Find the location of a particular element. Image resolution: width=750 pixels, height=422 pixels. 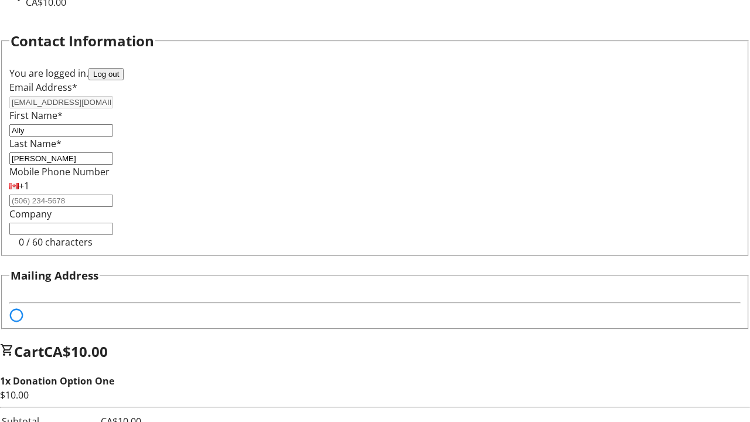

label: Mobile Phone Number is located at coordinates (59, 172).